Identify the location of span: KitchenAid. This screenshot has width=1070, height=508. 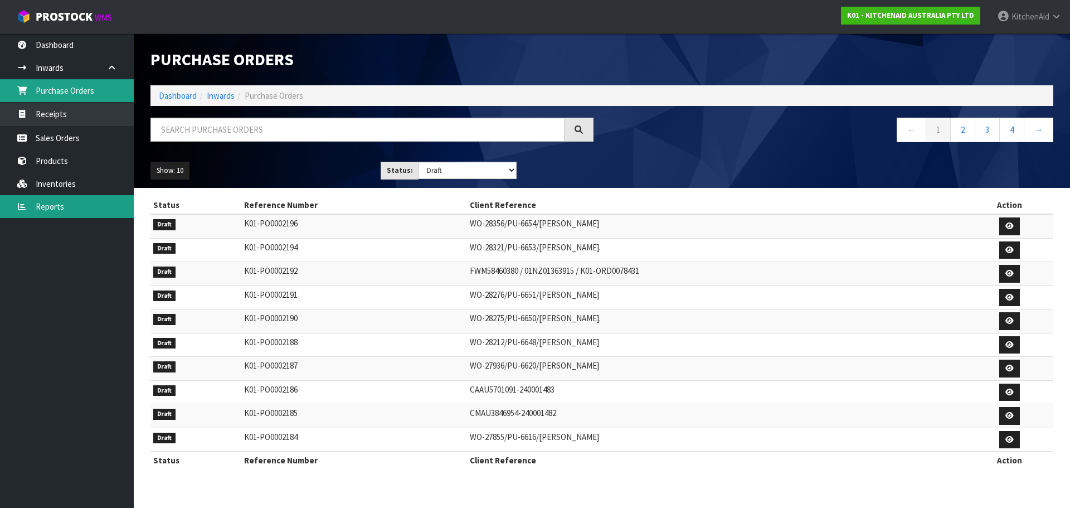
(1031, 16).